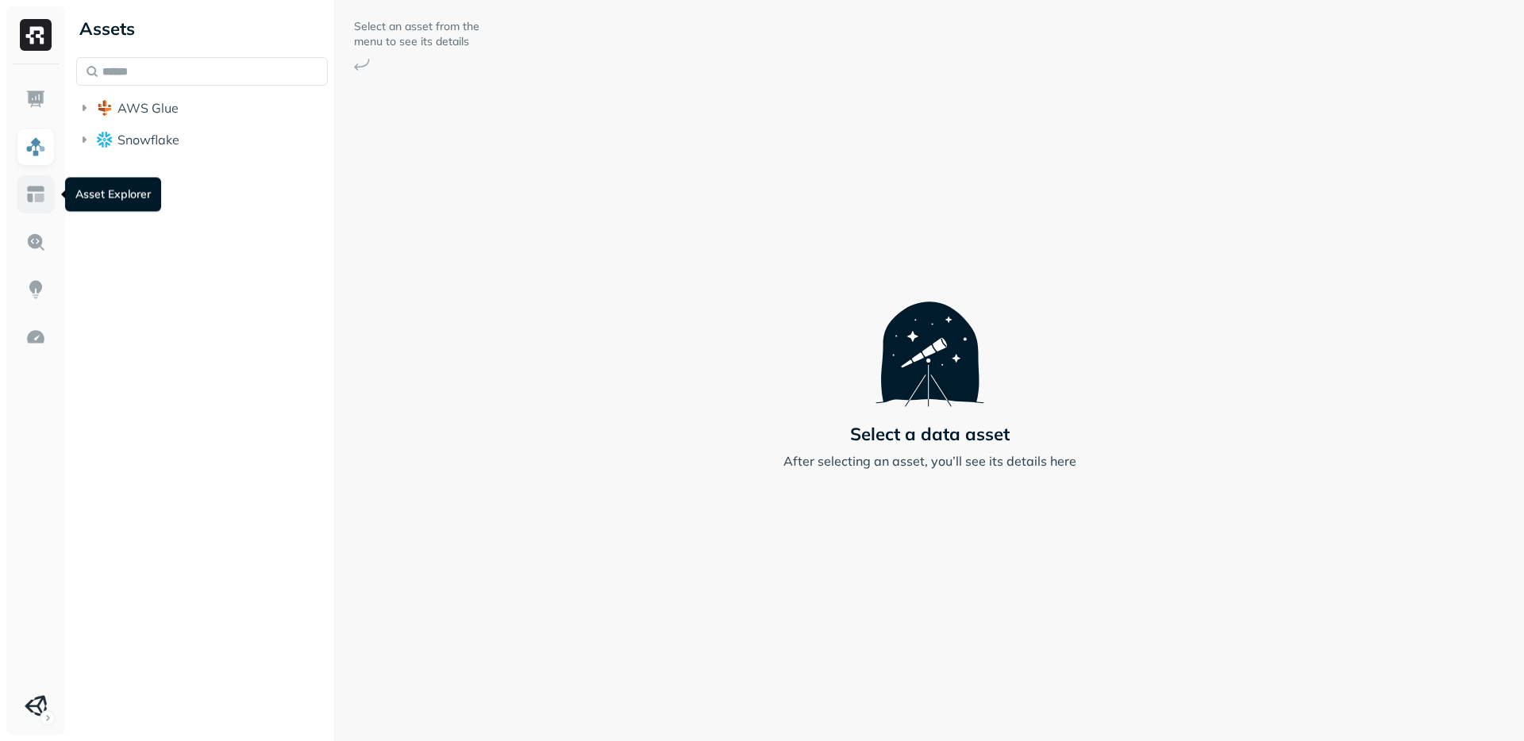 The image size is (1524, 741). What do you see at coordinates (417, 34) in the screenshot?
I see `p: Select an asset from the menu to see its details` at bounding box center [417, 34].